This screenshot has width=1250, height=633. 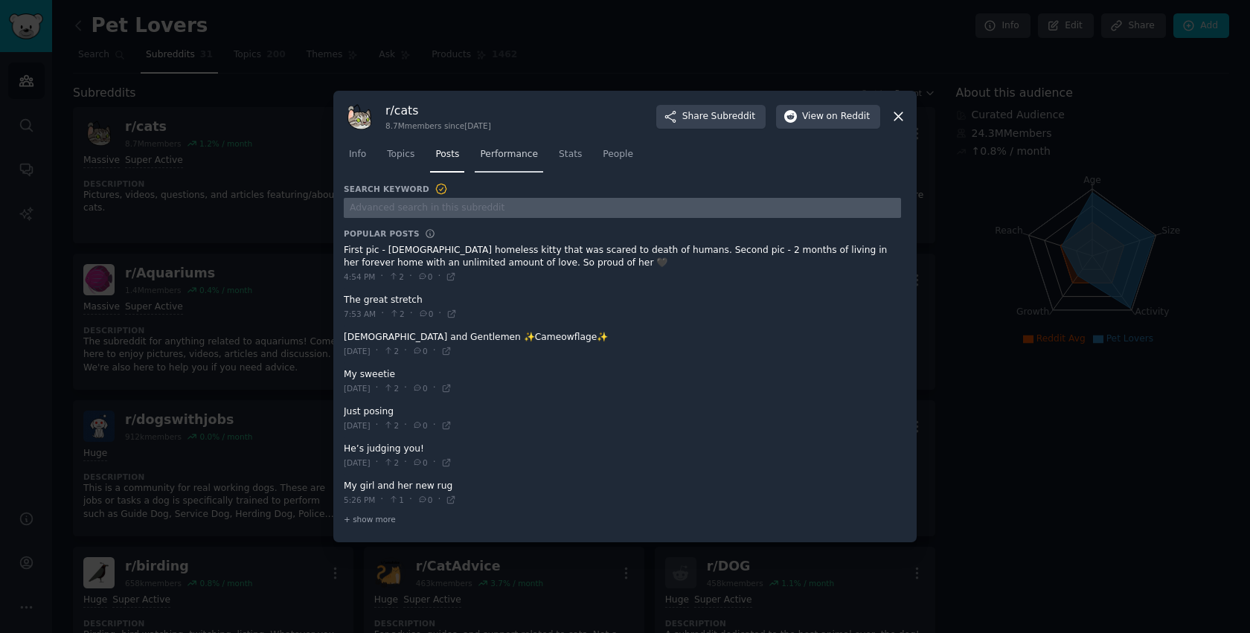 What do you see at coordinates (570, 158) in the screenshot?
I see `a: Stats` at bounding box center [570, 158].